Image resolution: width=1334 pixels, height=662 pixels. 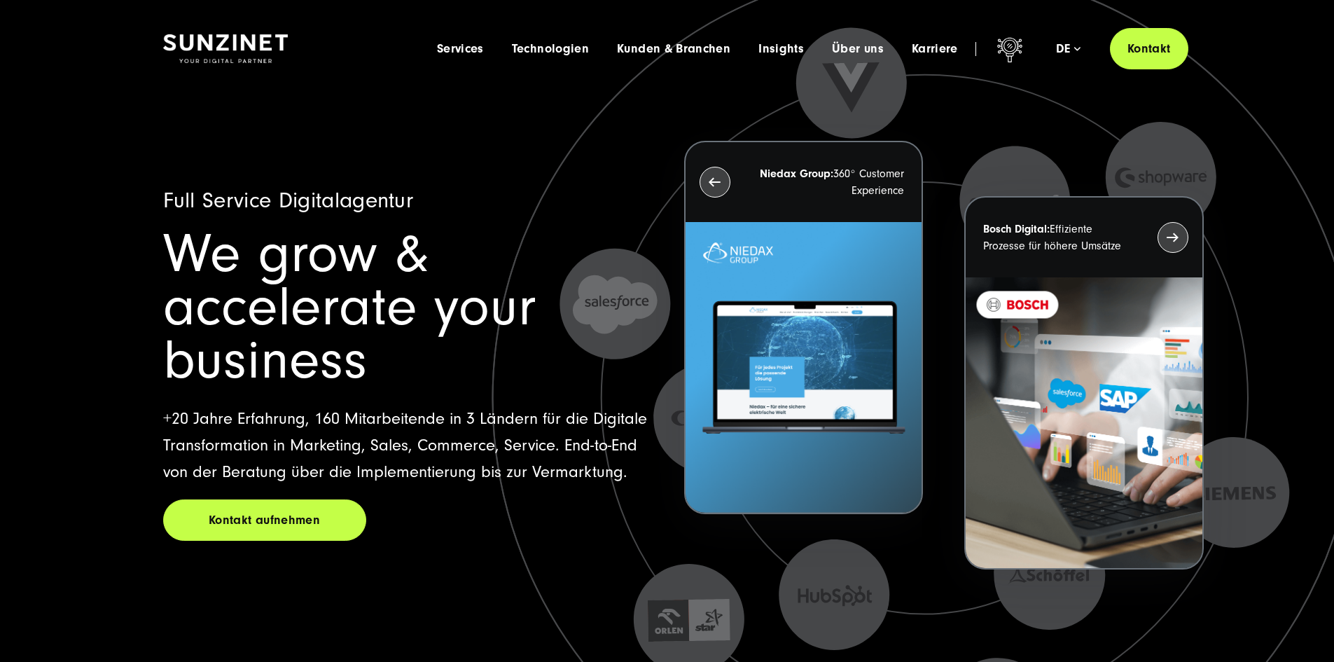 What do you see at coordinates (225, 49) in the screenshot?
I see `img: SUNZINET Full Service Digital Agentur` at bounding box center [225, 49].